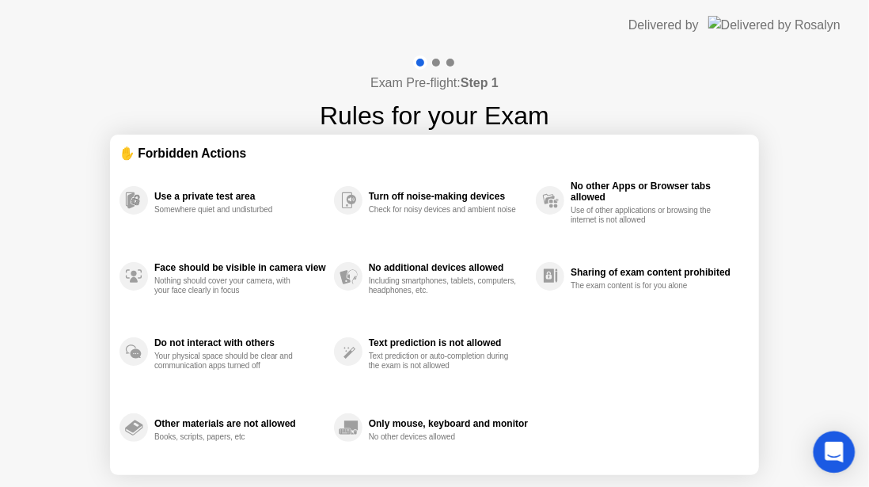 The width and height of the screenshot is (869, 487). Describe the element at coordinates (448, 423) in the screenshot. I see `div: Only mouse, keyboard and monitor` at that location.